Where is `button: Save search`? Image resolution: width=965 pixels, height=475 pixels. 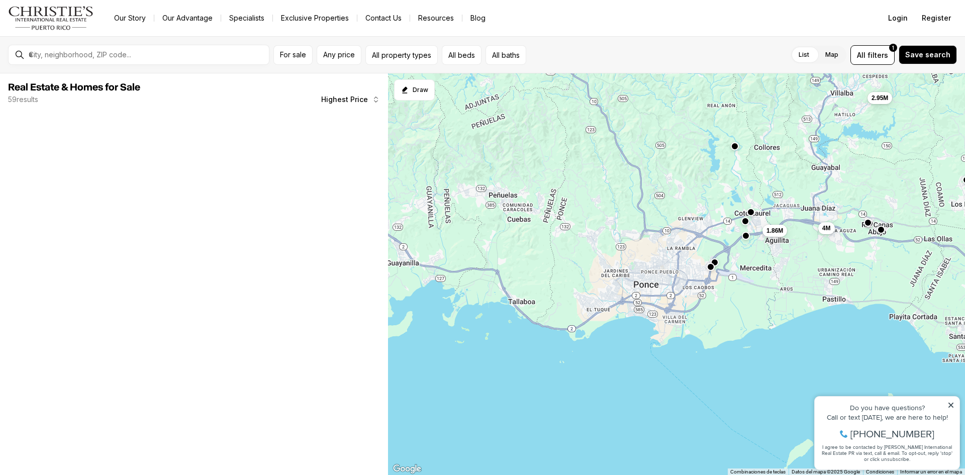
button: Save search is located at coordinates (928, 55).